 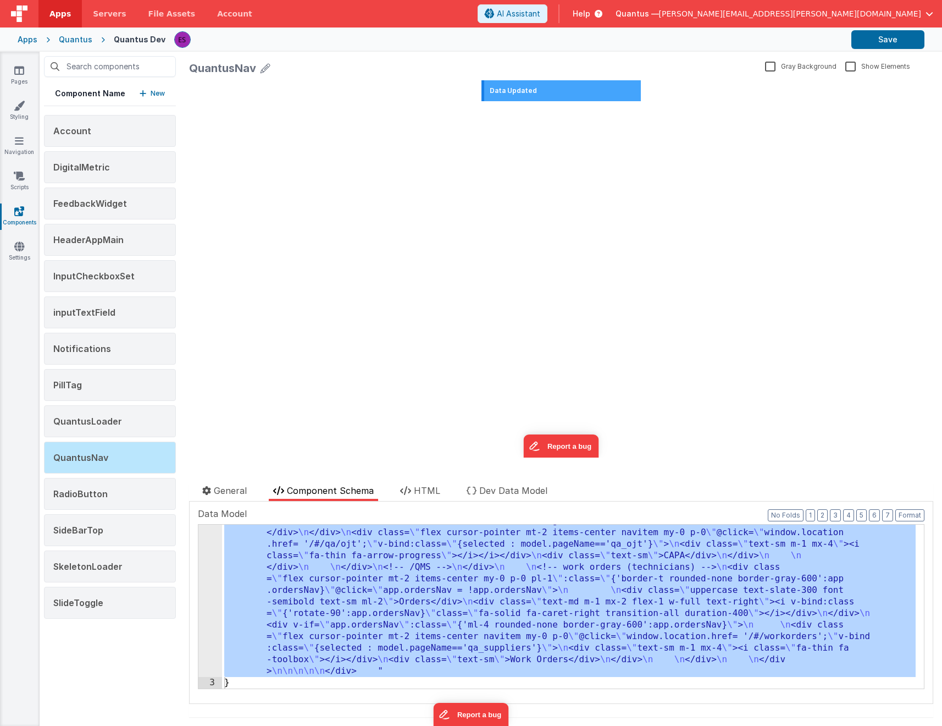 What do you see at coordinates (785, 515) in the screenshot?
I see `button: No Folds` at bounding box center [785, 515].